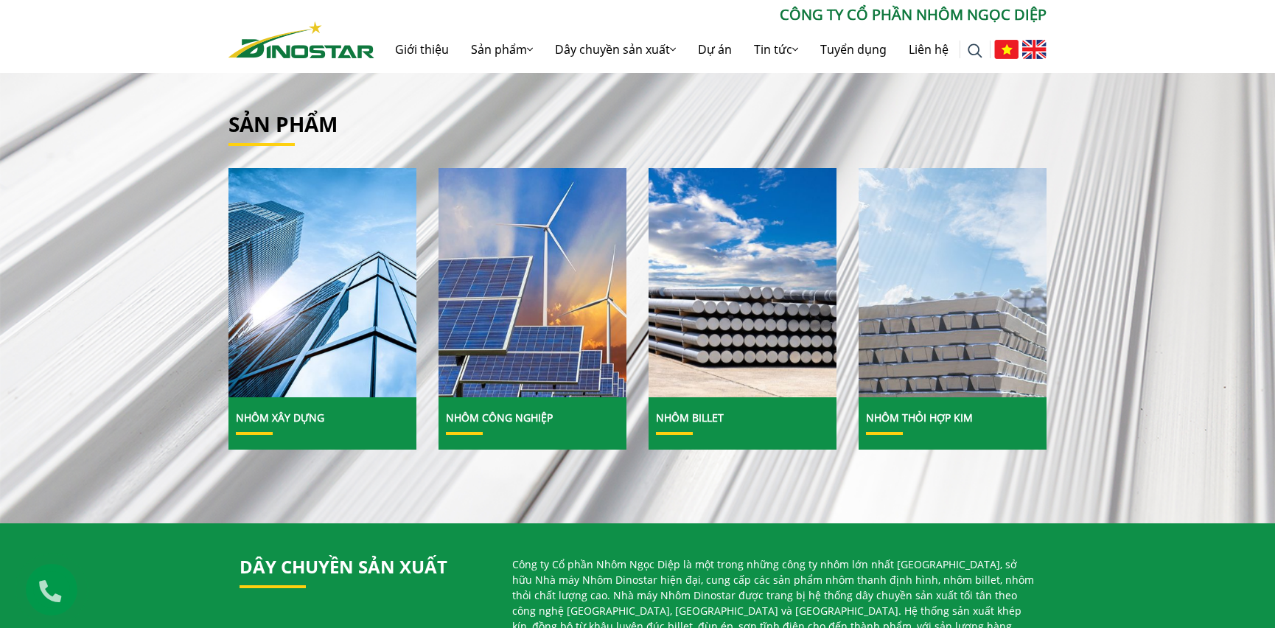 The height and width of the screenshot is (628, 1275). Describe the element at coordinates (711, 15) in the screenshot. I see `p: CÔNG TY CỔ PHẦN NHÔM NGỌC DIỆP` at that location.